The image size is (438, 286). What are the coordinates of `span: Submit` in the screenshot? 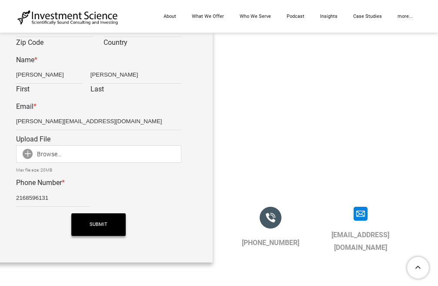 It's located at (98, 225).